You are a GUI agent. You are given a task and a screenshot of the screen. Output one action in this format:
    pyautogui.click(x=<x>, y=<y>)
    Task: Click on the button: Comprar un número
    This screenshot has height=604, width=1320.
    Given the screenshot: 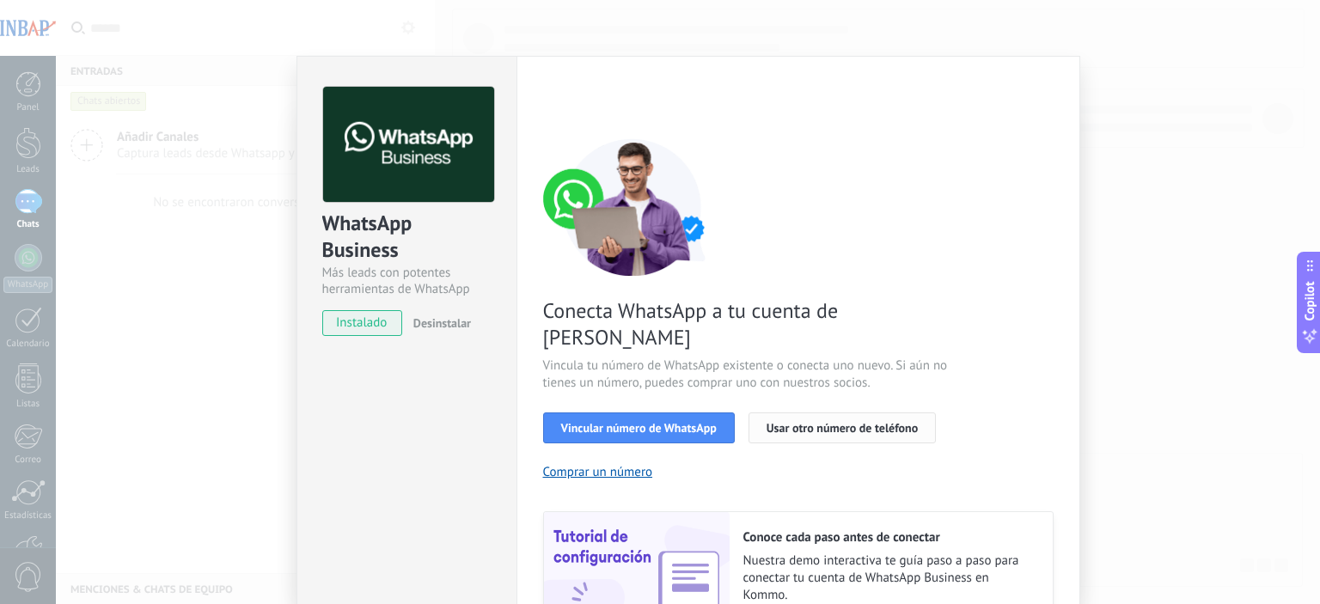 What is the action you would take?
    pyautogui.click(x=598, y=472)
    